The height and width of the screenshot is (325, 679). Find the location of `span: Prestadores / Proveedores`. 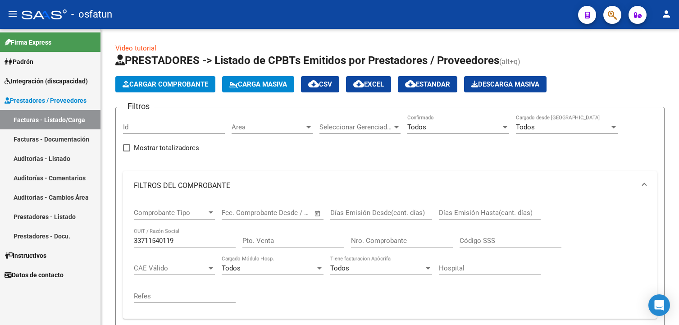

span: Prestadores / Proveedores is located at coordinates (45, 100).